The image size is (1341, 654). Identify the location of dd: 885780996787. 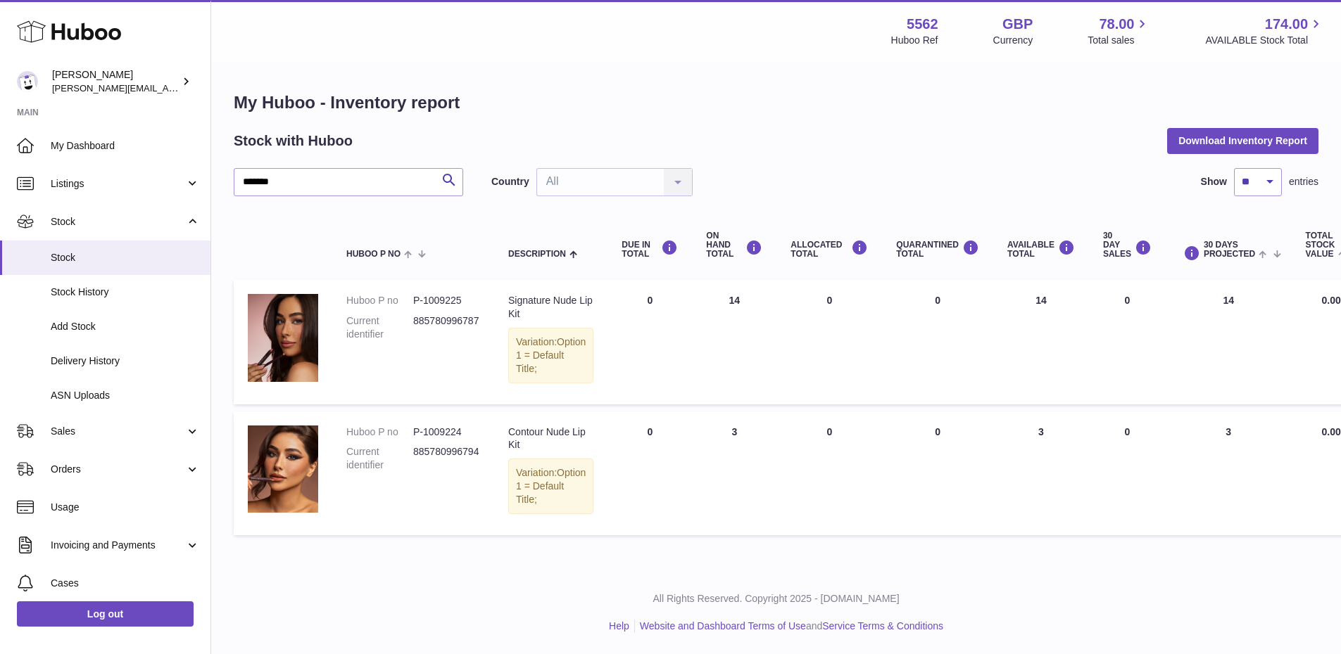
(446, 328).